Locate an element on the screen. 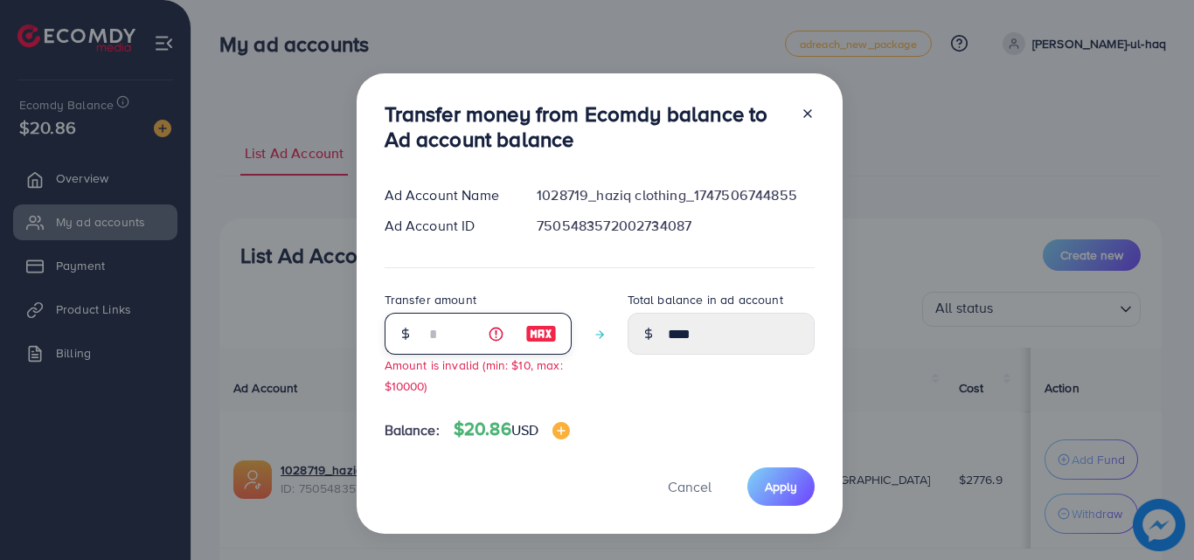  h3: Transfer money from Ecomdy balance to Ad account balance is located at coordinates (586, 127).